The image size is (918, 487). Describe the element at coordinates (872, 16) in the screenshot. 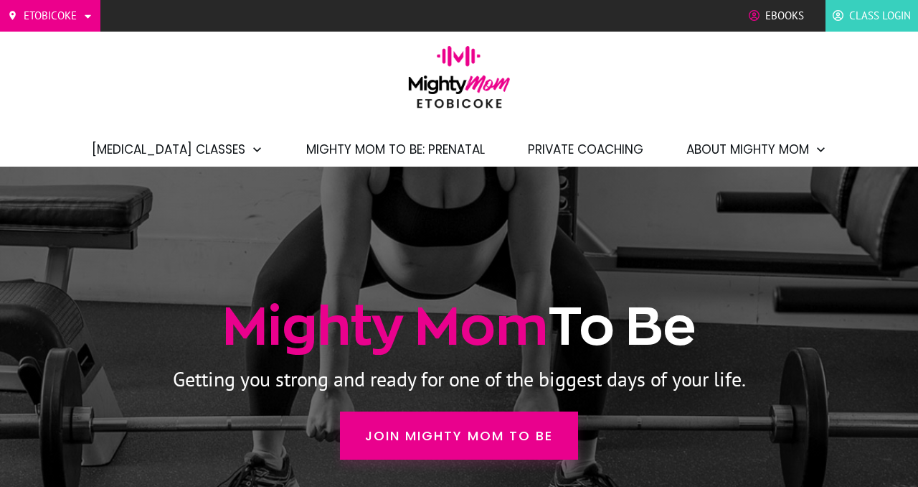

I see `a: Class Login` at that location.